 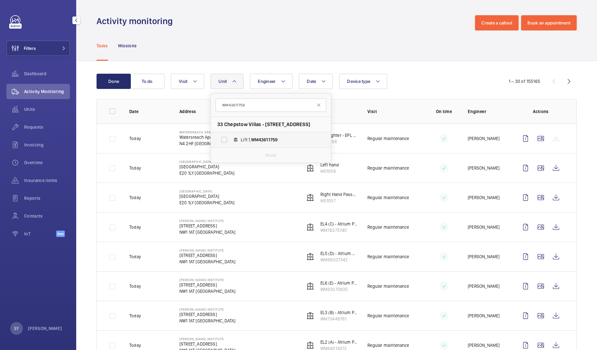 I want to click on p: Tasks, so click(x=102, y=46).